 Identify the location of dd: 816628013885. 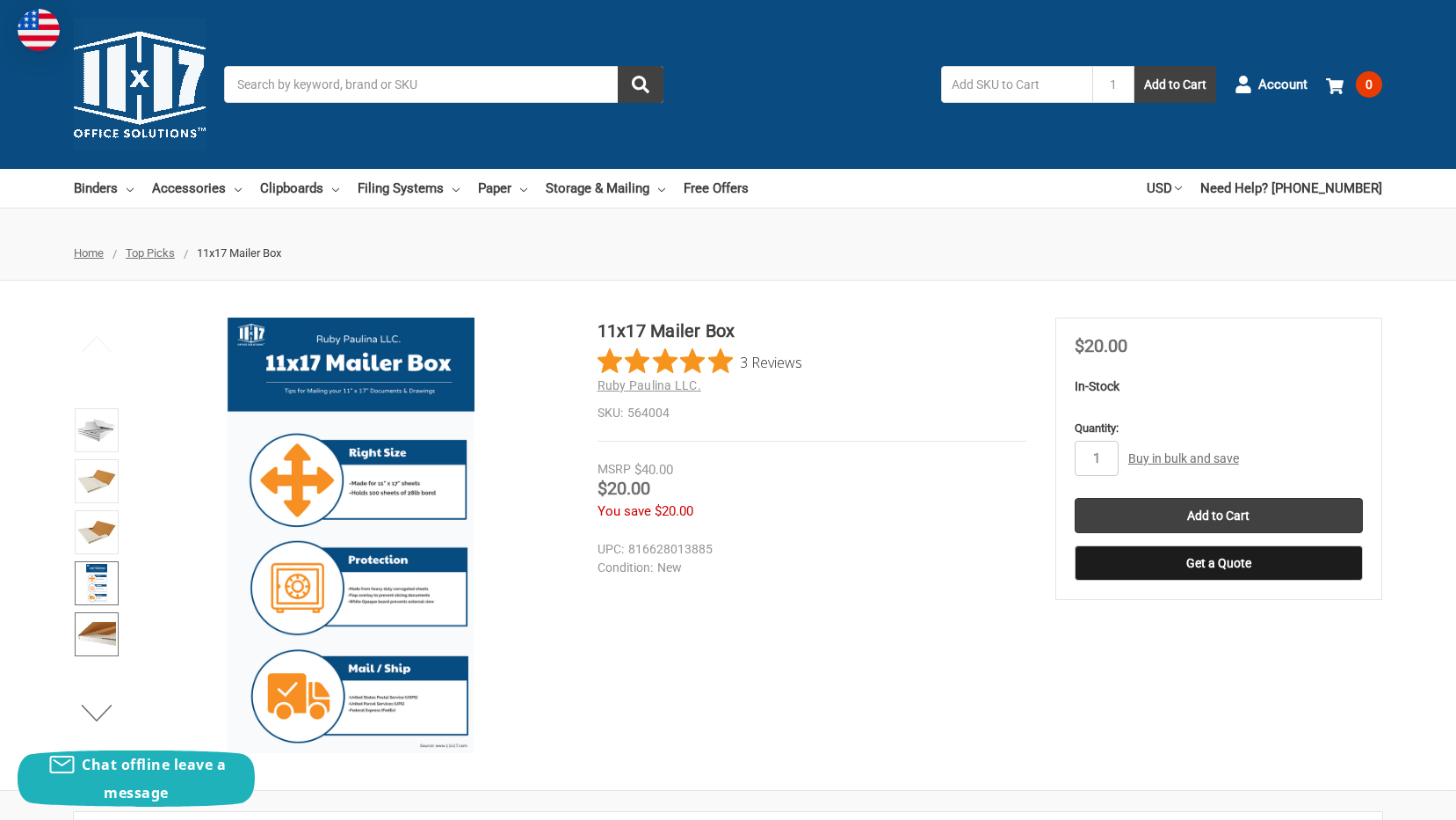
(808, 548).